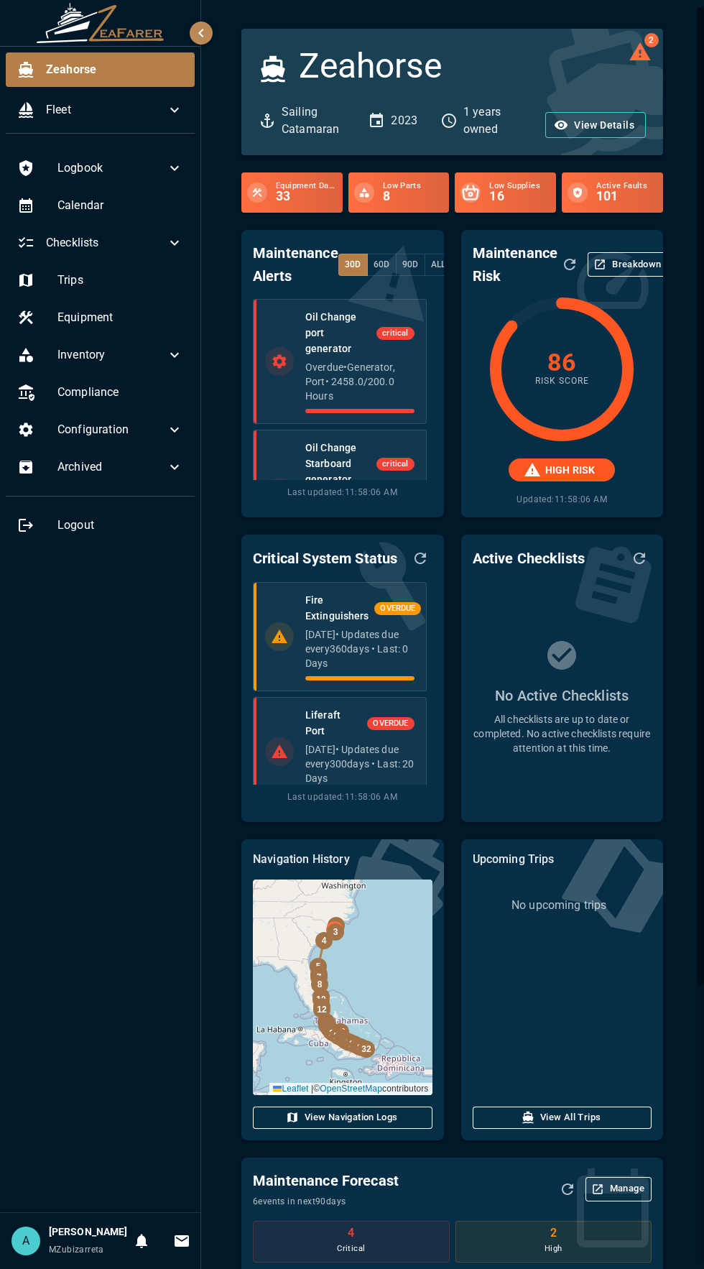  What do you see at coordinates (351, 1089) in the screenshot?
I see `div: © contributors` at bounding box center [351, 1089].